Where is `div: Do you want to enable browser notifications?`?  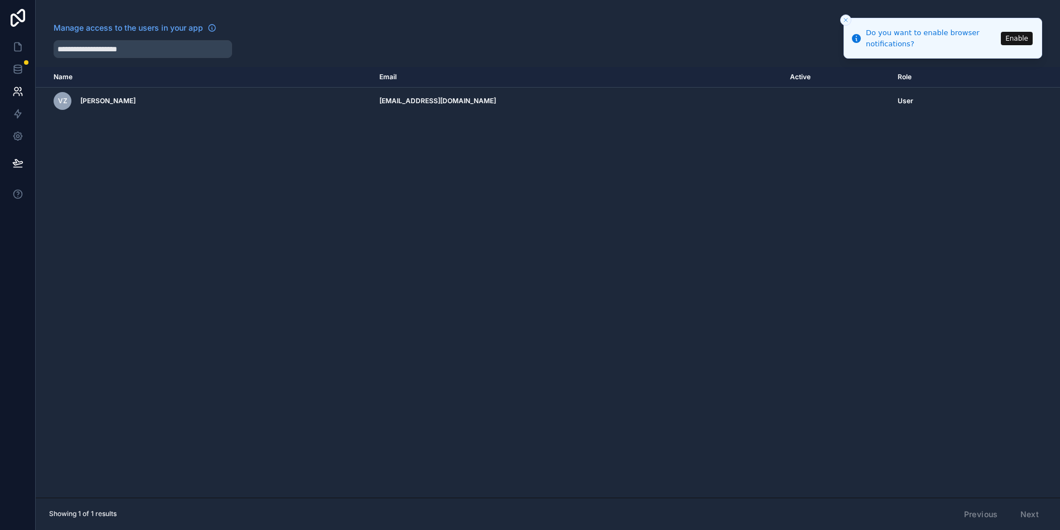
div: Do you want to enable browser notifications? is located at coordinates (931, 38).